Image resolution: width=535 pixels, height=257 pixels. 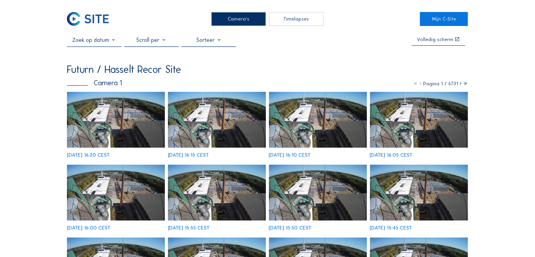 What do you see at coordinates (91, 19) in the screenshot?
I see `a: C-SITE Logo` at bounding box center [91, 19].